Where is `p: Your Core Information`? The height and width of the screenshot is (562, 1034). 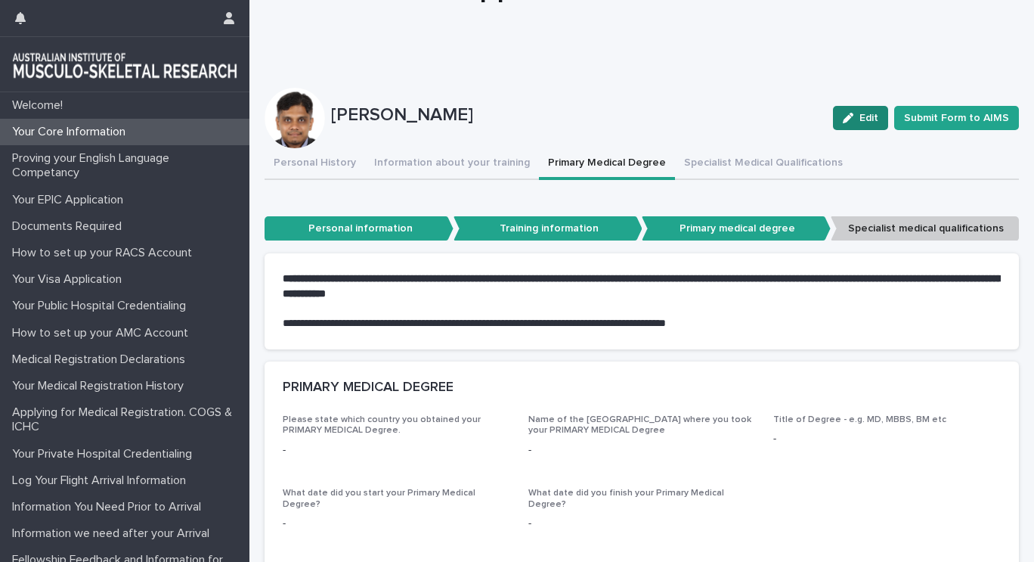 p: Your Core Information is located at coordinates (72, 132).